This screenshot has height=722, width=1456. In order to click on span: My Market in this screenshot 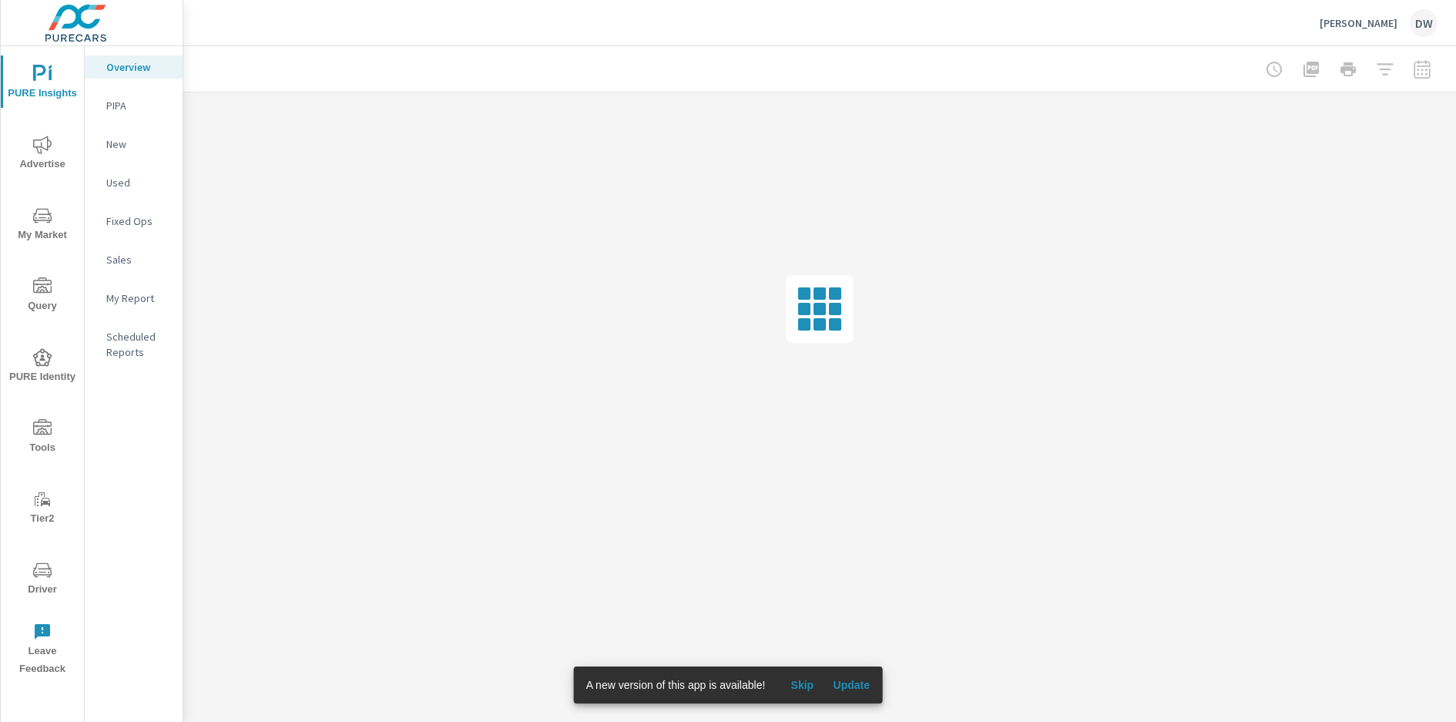, I will do `click(42, 225)`.